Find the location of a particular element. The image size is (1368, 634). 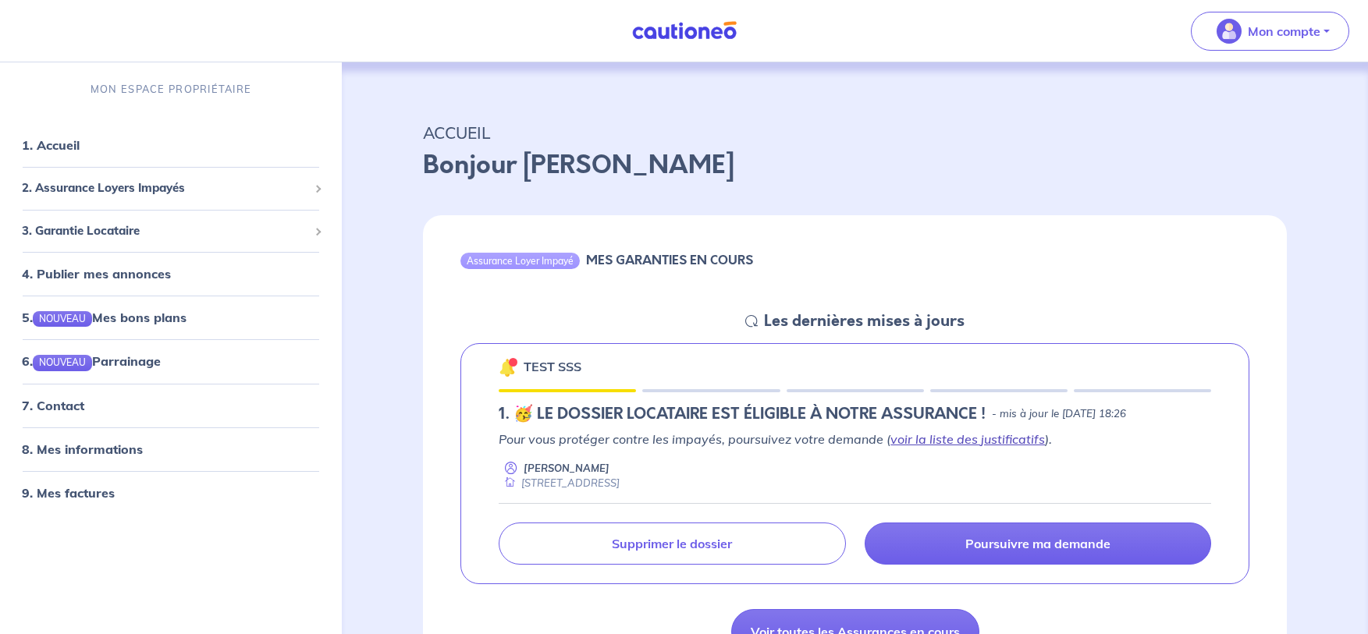

p: Supprimer le dossier is located at coordinates (672, 544).